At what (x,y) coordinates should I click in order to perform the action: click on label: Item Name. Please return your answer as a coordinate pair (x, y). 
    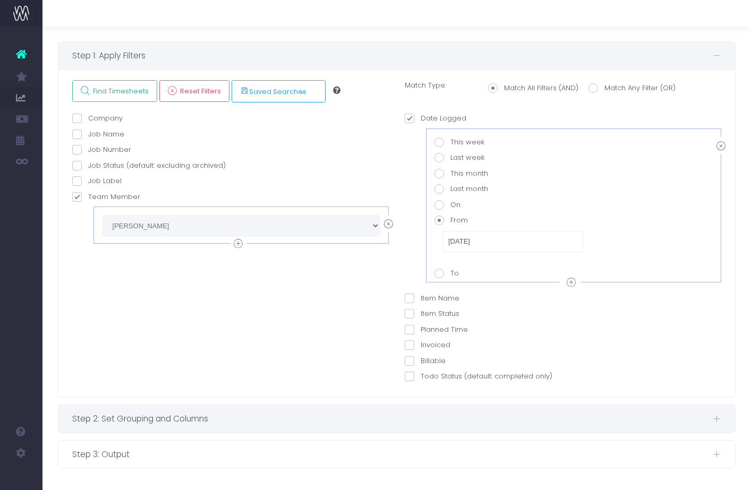
    Looking at the image, I should click on (432, 298).